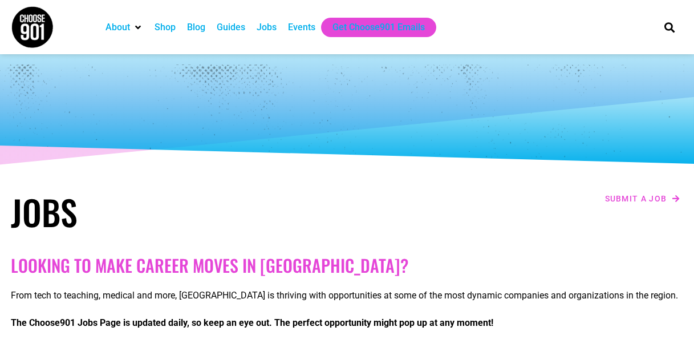 This screenshot has width=694, height=339. Describe the element at coordinates (252, 322) in the screenshot. I see `strong: The Choose901 Jobs Page is updated daily, so keep an eye out. The perfect opportunity might pop u...` at that location.